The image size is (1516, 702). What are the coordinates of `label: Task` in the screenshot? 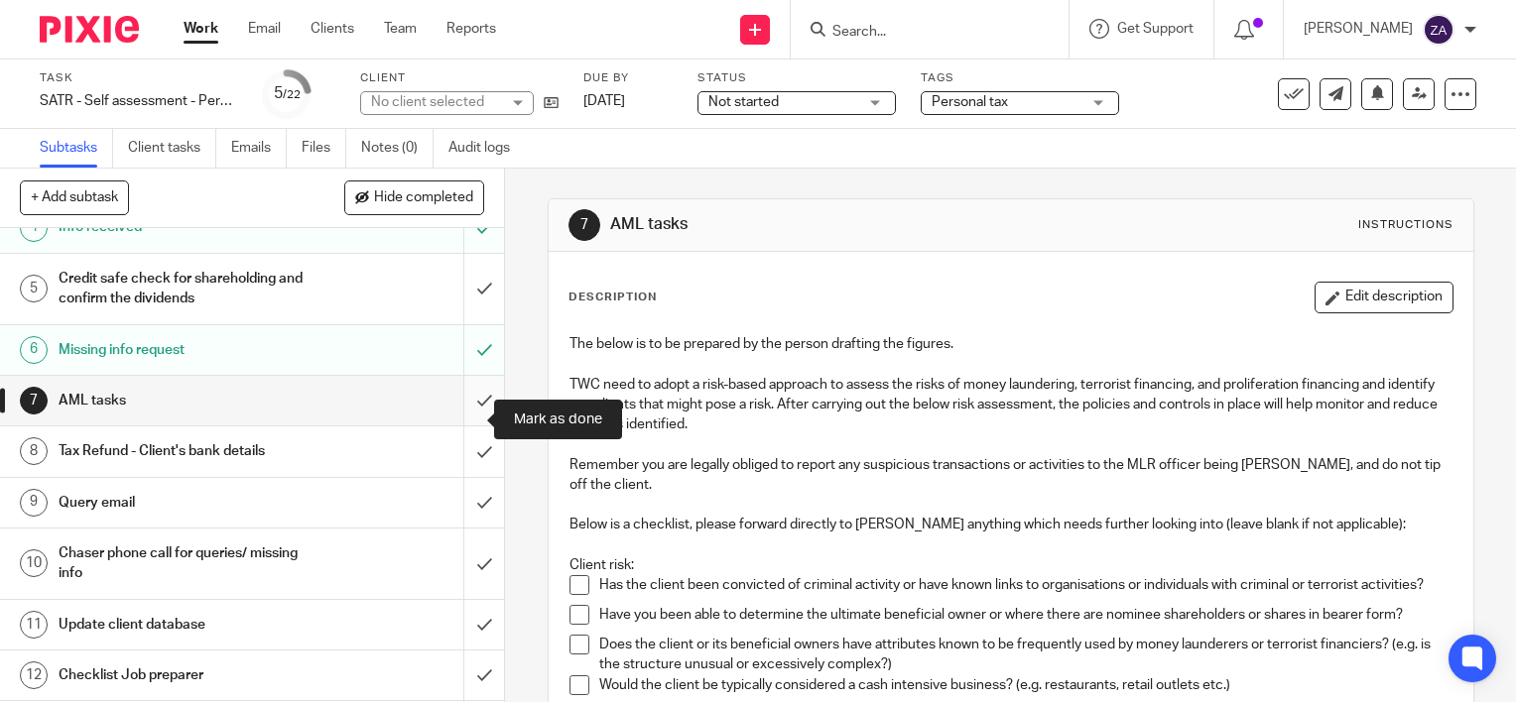 It's located at (139, 78).